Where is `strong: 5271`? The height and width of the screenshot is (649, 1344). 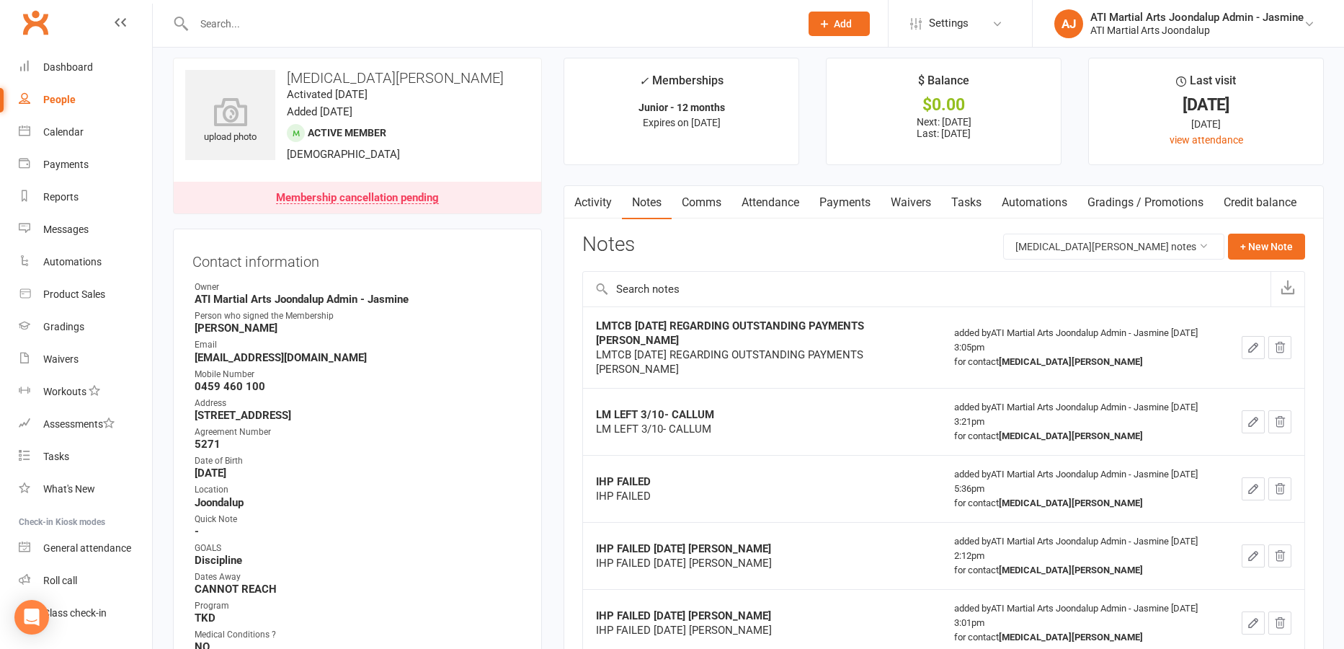
strong: 5271 is located at coordinates (358, 444).